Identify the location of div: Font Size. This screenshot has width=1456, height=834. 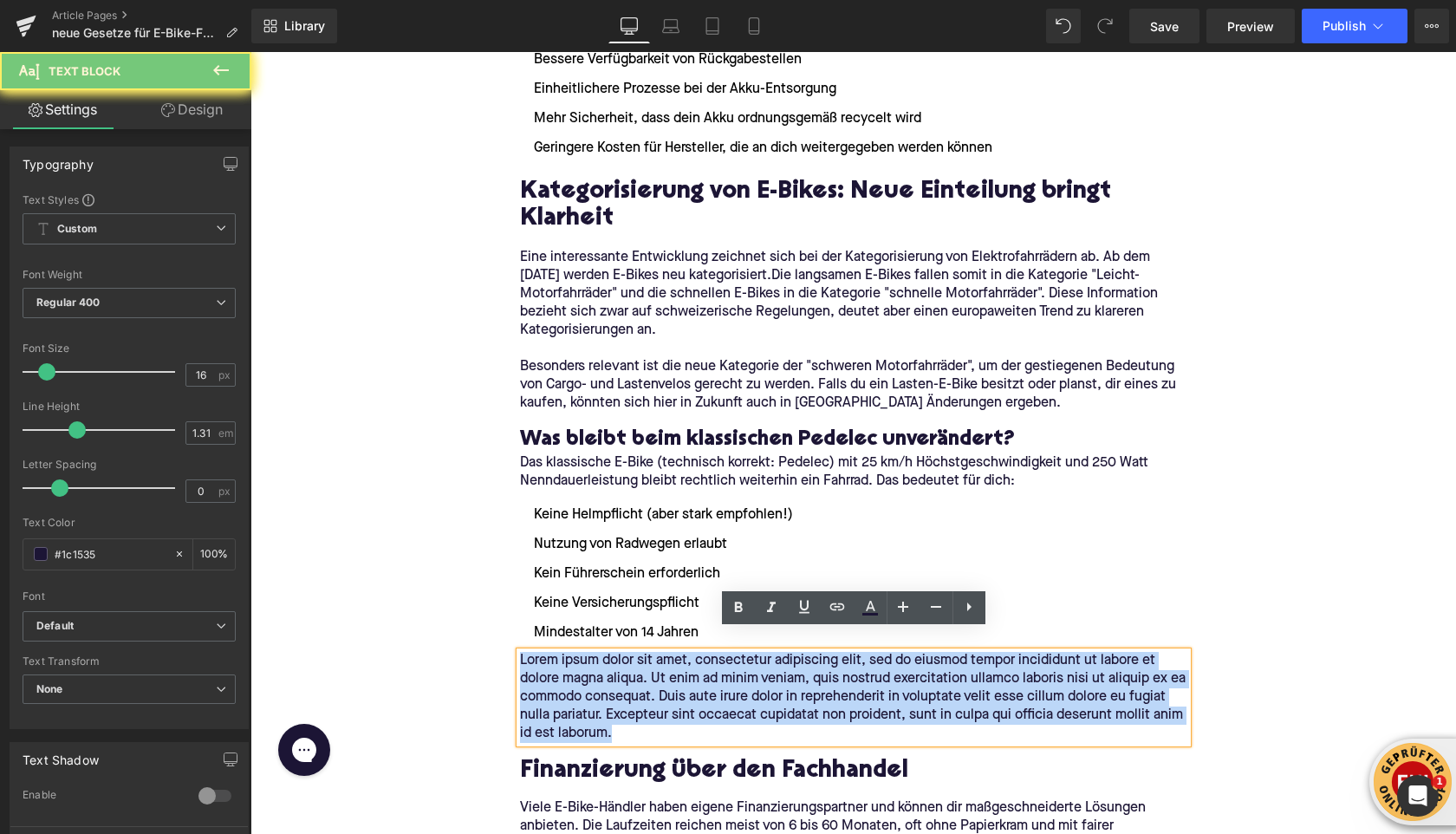
(129, 348).